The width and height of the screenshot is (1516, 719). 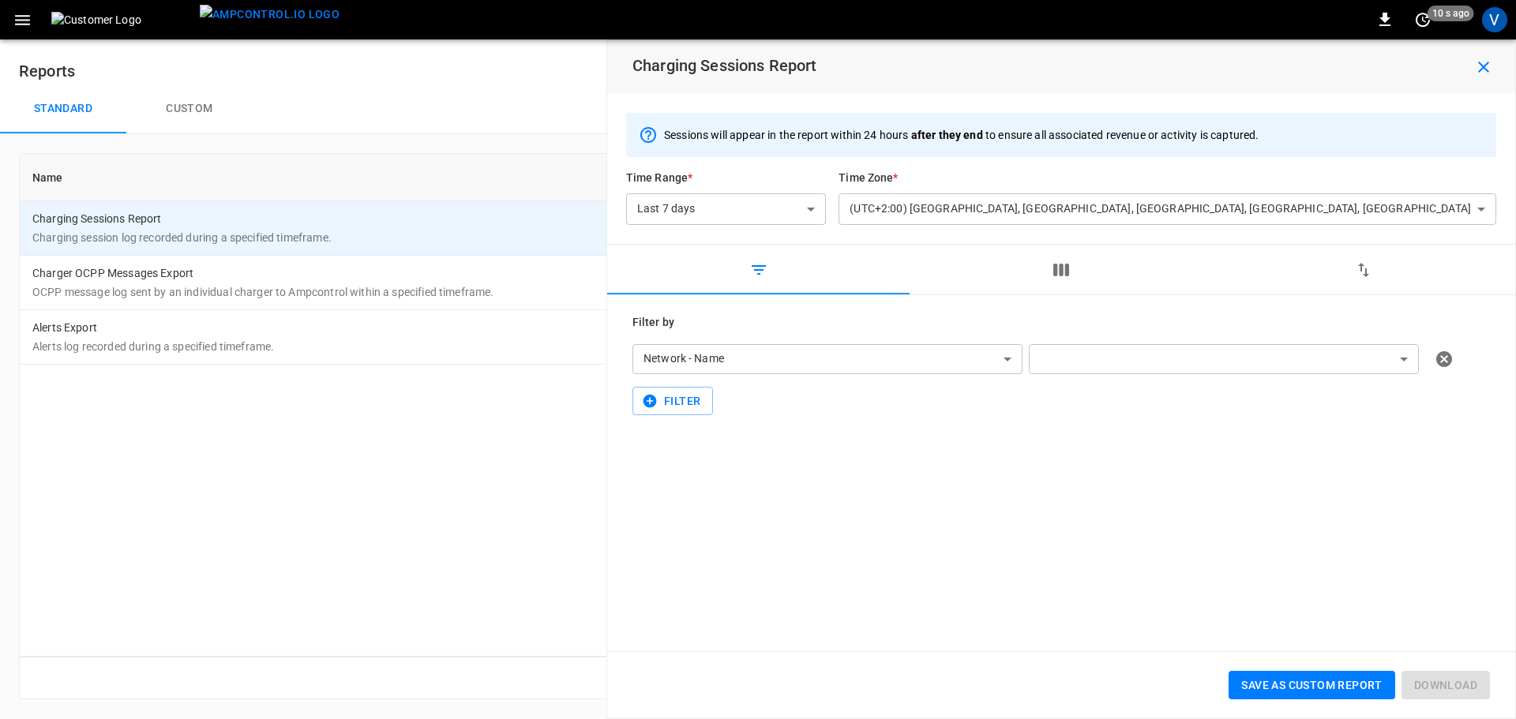 What do you see at coordinates (961, 135) in the screenshot?
I see `p: Sessions will appear in the report within 24 hours to ensure all associated revenue or activity i...` at bounding box center [961, 135].